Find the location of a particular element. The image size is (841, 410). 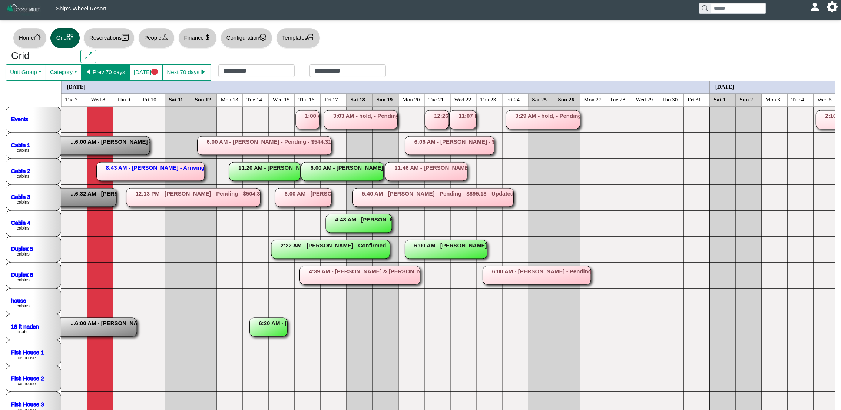

button: Financecurrency dollar is located at coordinates (197, 38).